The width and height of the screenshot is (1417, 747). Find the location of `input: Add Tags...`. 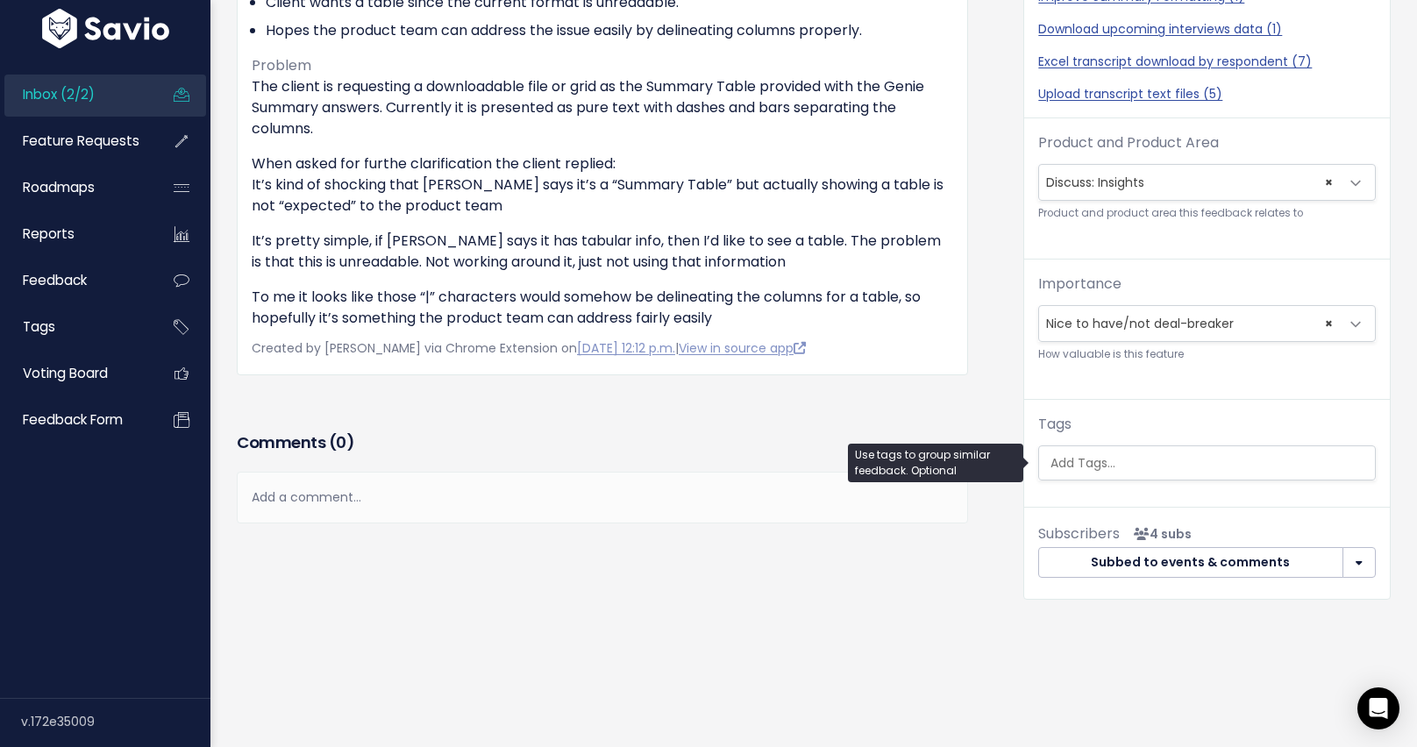

input: Add Tags... is located at coordinates (1209, 463).